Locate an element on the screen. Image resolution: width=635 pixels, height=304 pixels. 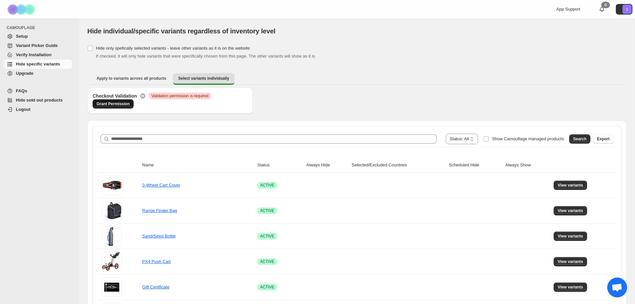
span: Show Camouflage managed products is located at coordinates (528, 139).